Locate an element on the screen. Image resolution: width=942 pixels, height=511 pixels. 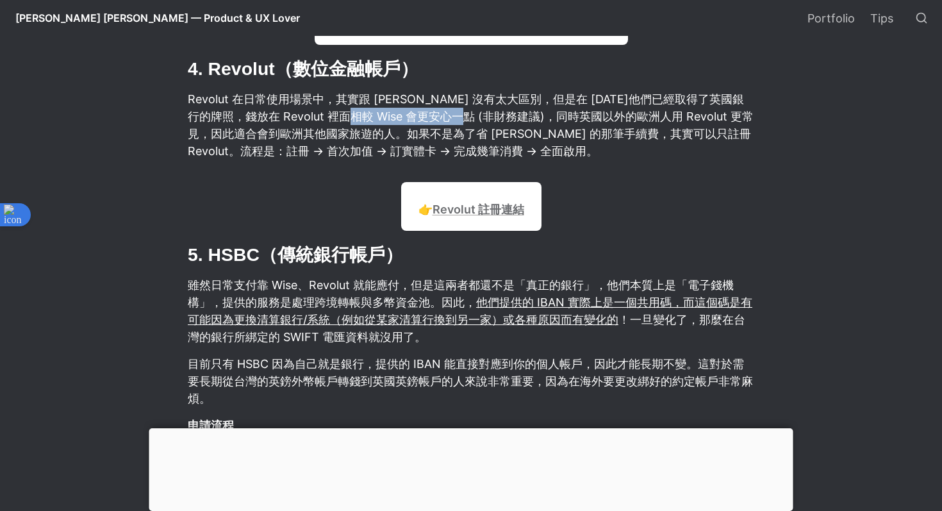
strong: 申請流程 is located at coordinates (211, 425).